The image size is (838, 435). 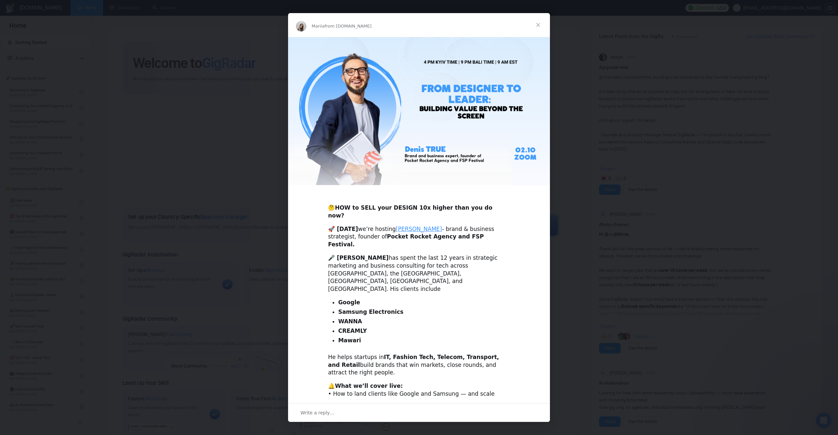 I want to click on b: Pocket Rocket Agency and FSP Festival., so click(x=406, y=240).